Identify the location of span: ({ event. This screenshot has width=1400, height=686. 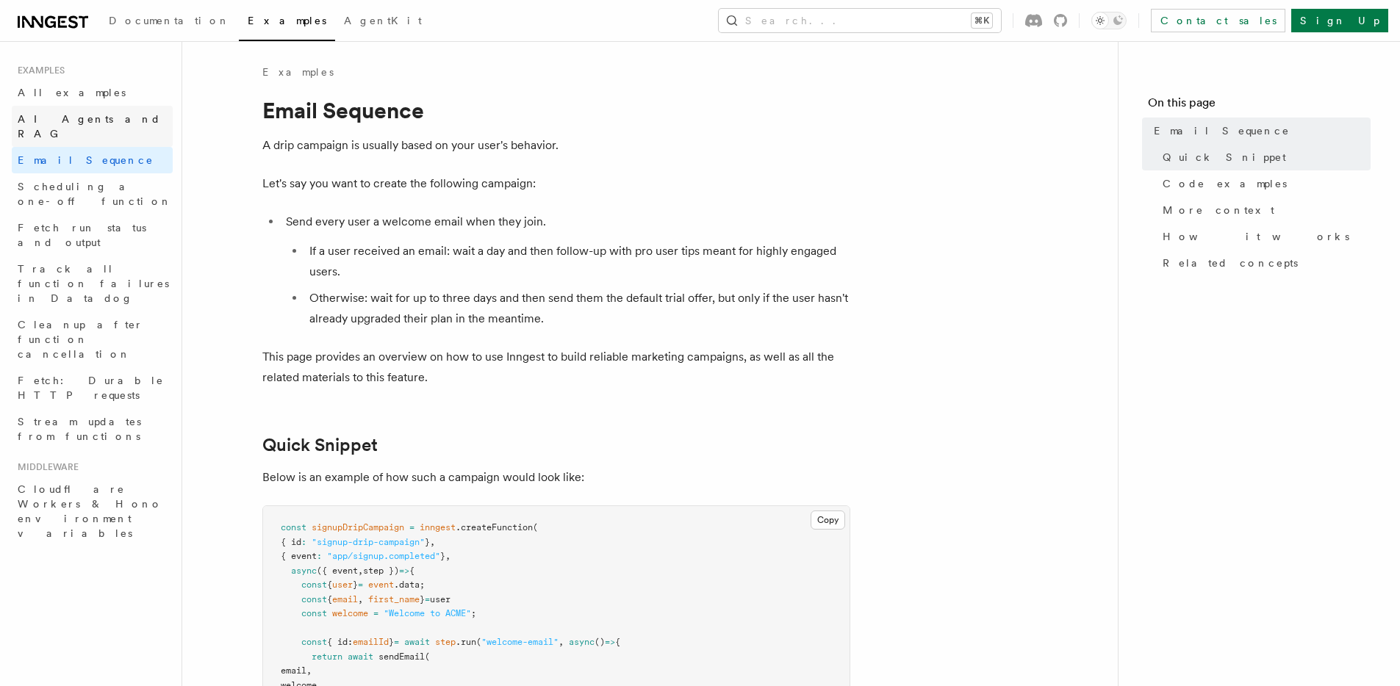
(337, 571).